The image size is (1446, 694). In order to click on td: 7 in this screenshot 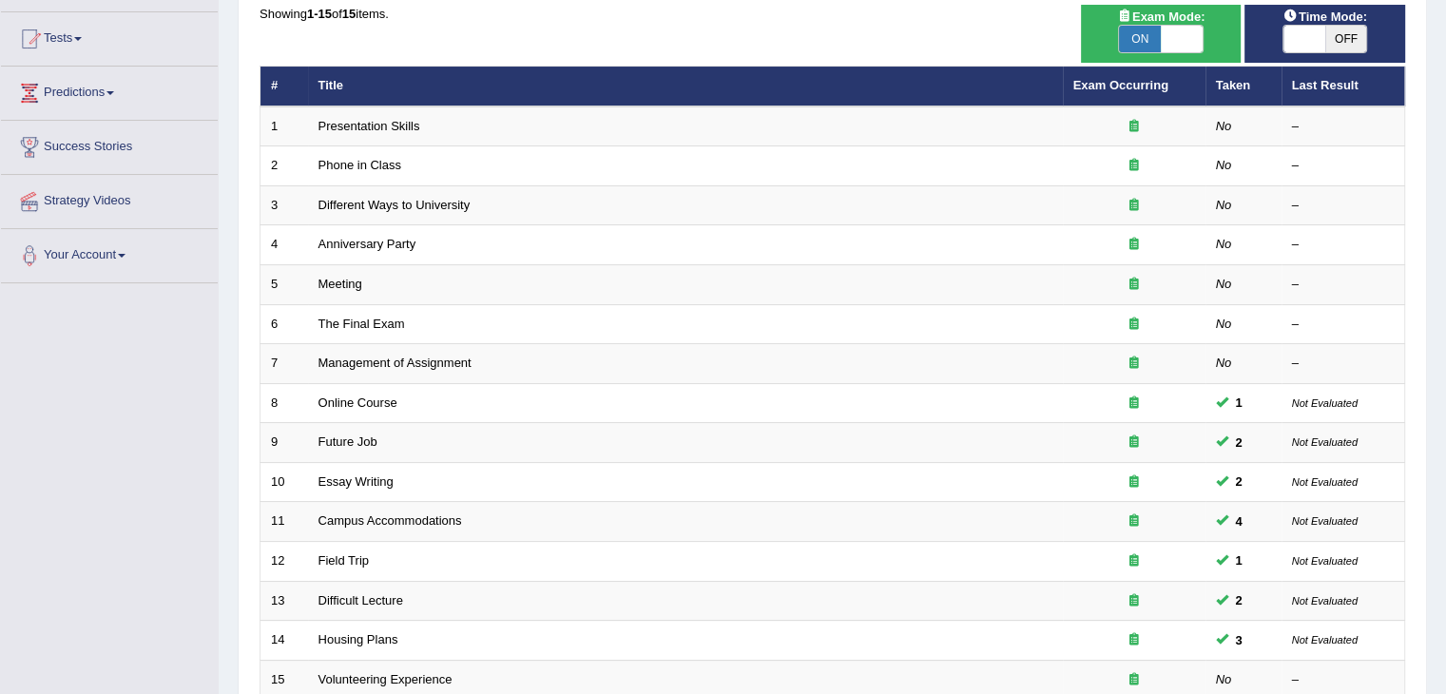, I will do `click(284, 364)`.